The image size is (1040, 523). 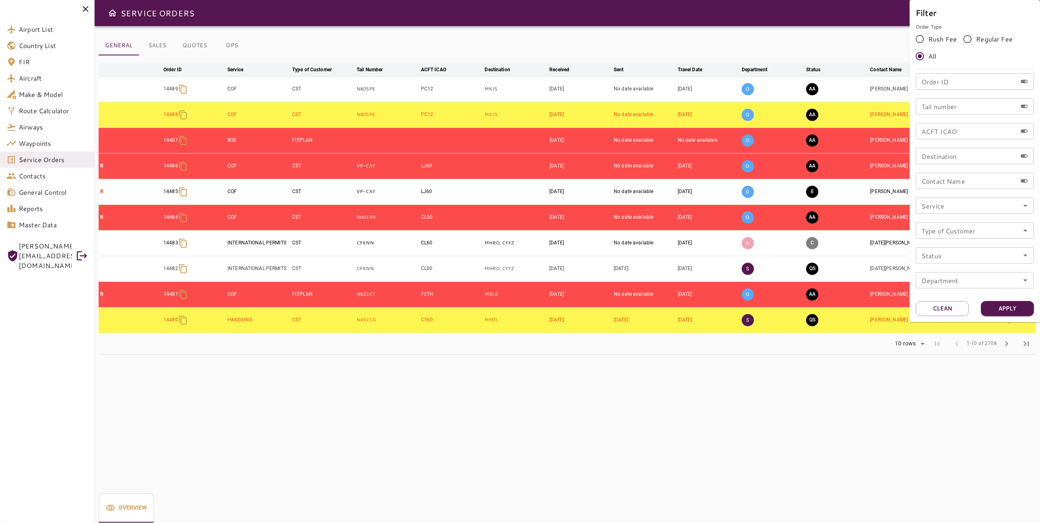 I want to click on button: Clean, so click(x=942, y=308).